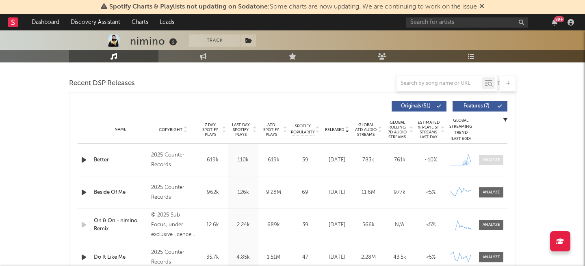  Describe the element at coordinates (173, 225) in the screenshot. I see `div: © 2025 Sub Focus, under exclusive licence to Universal Music Operations Limited` at that location.